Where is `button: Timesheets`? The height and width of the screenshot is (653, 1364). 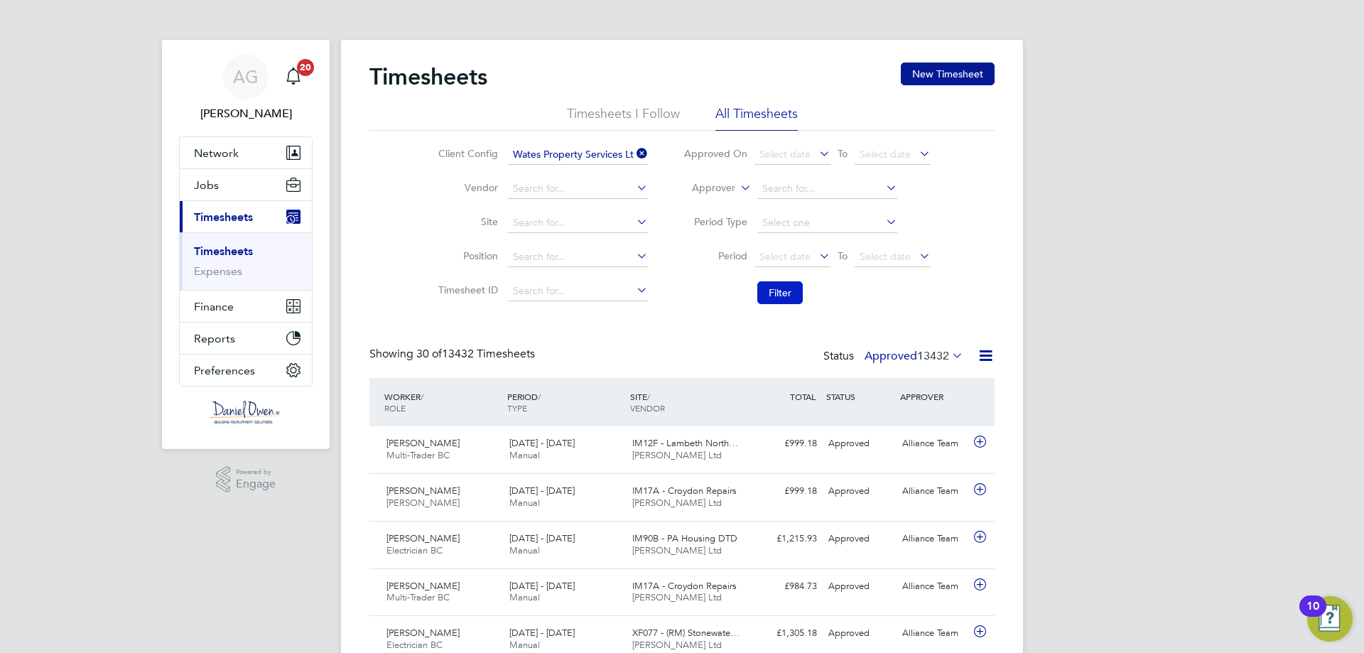 button: Timesheets is located at coordinates (246, 217).